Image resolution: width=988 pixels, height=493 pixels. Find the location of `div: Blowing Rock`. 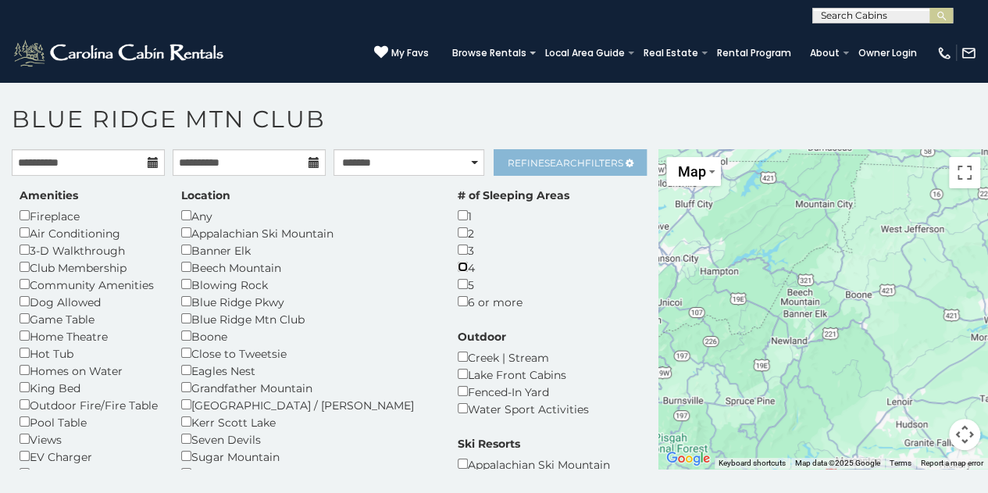

div: Blowing Rock is located at coordinates (308, 284).